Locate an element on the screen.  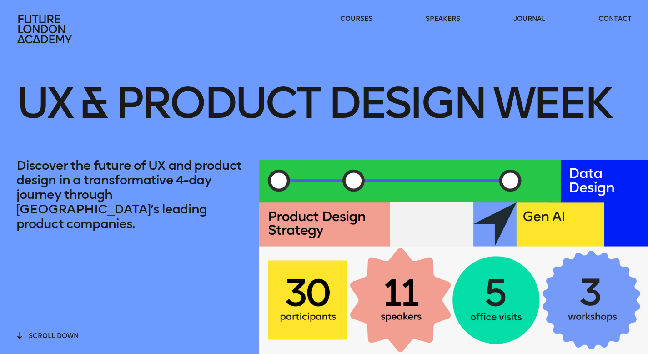
a: journal is located at coordinates (529, 19).